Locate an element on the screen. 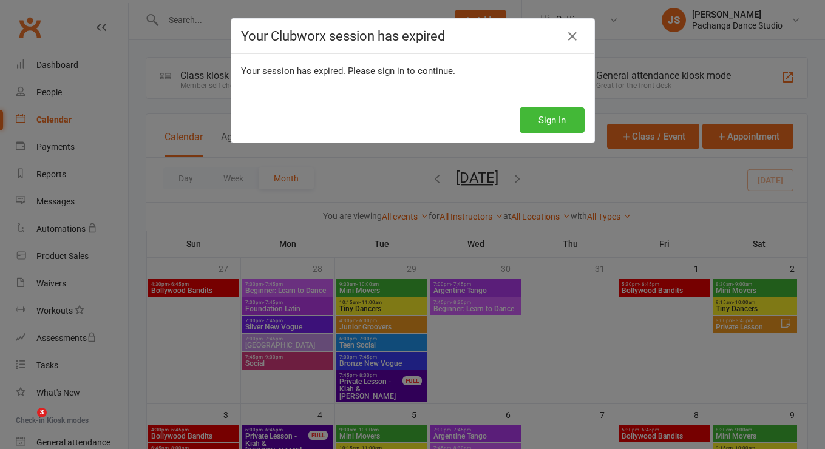 This screenshot has width=825, height=449. h4: Your Clubworx session has expired is located at coordinates (413, 36).